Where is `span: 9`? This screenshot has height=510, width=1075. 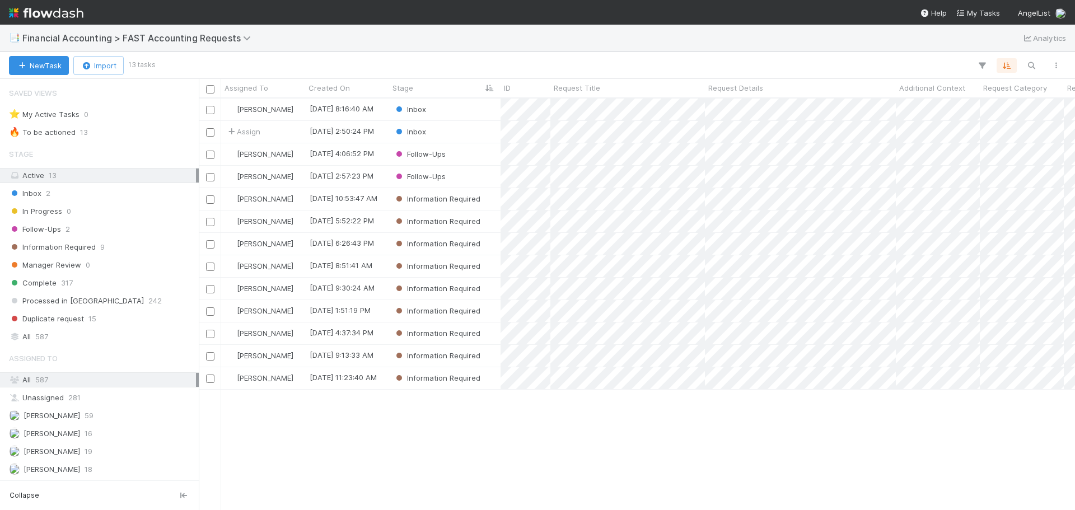
span: 9 is located at coordinates (102, 247).